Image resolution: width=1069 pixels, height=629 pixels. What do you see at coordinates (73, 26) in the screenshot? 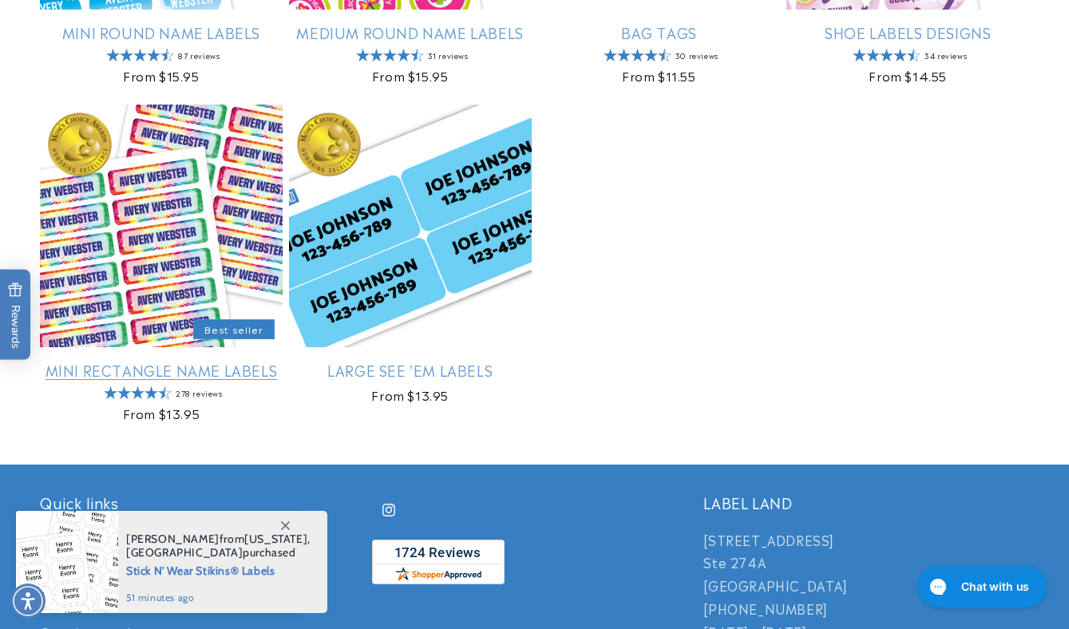
I see `button: Gorgias live chat` at bounding box center [73, 26].